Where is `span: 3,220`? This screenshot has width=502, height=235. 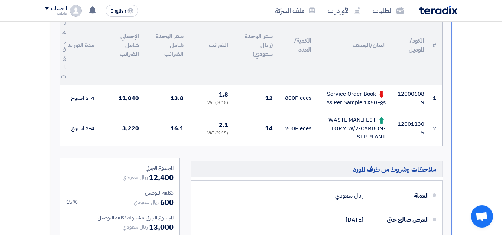
span: 3,220 is located at coordinates (131, 129).